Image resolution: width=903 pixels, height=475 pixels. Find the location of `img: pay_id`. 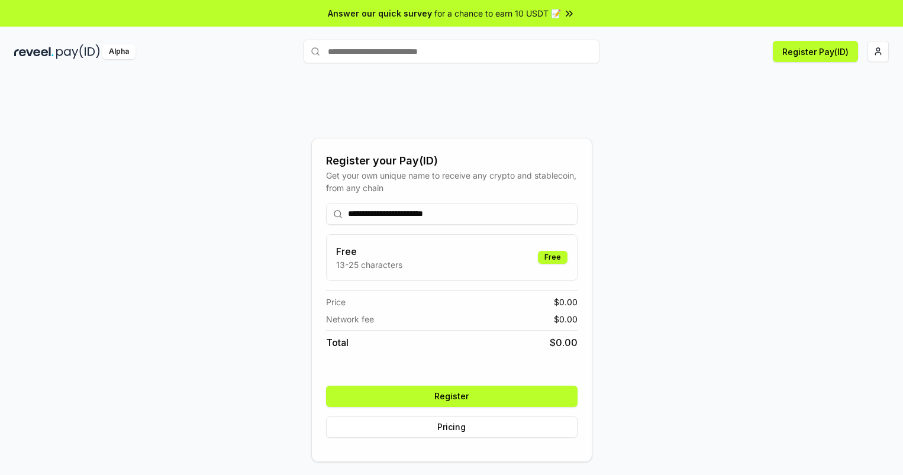

img: pay_id is located at coordinates (78, 51).